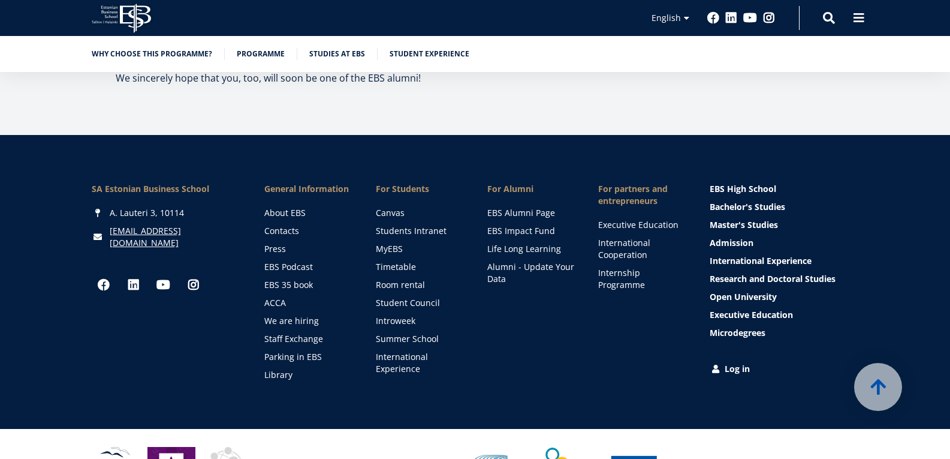 The height and width of the screenshot is (459, 950). What do you see at coordinates (784, 243) in the screenshot?
I see `a: Admission` at bounding box center [784, 243].